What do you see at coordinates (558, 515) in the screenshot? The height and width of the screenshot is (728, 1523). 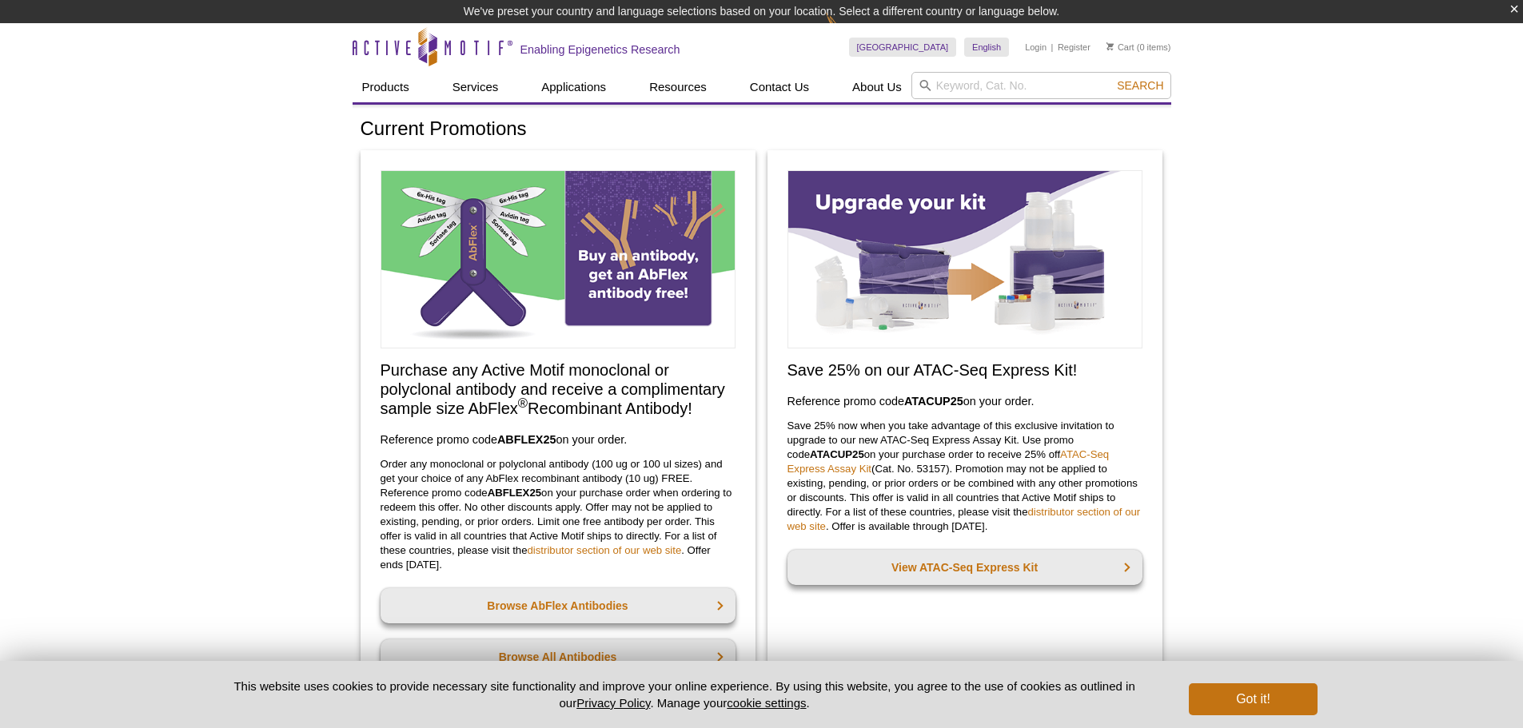 I see `p: Order any monoclonal or polyclonal antibody (100 ug or 100 ul sizes) and get your choice of any A...` at bounding box center [558, 515].